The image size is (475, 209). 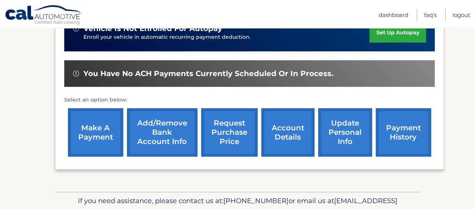 What do you see at coordinates (393, 15) in the screenshot?
I see `a: Dashboard` at bounding box center [393, 15].